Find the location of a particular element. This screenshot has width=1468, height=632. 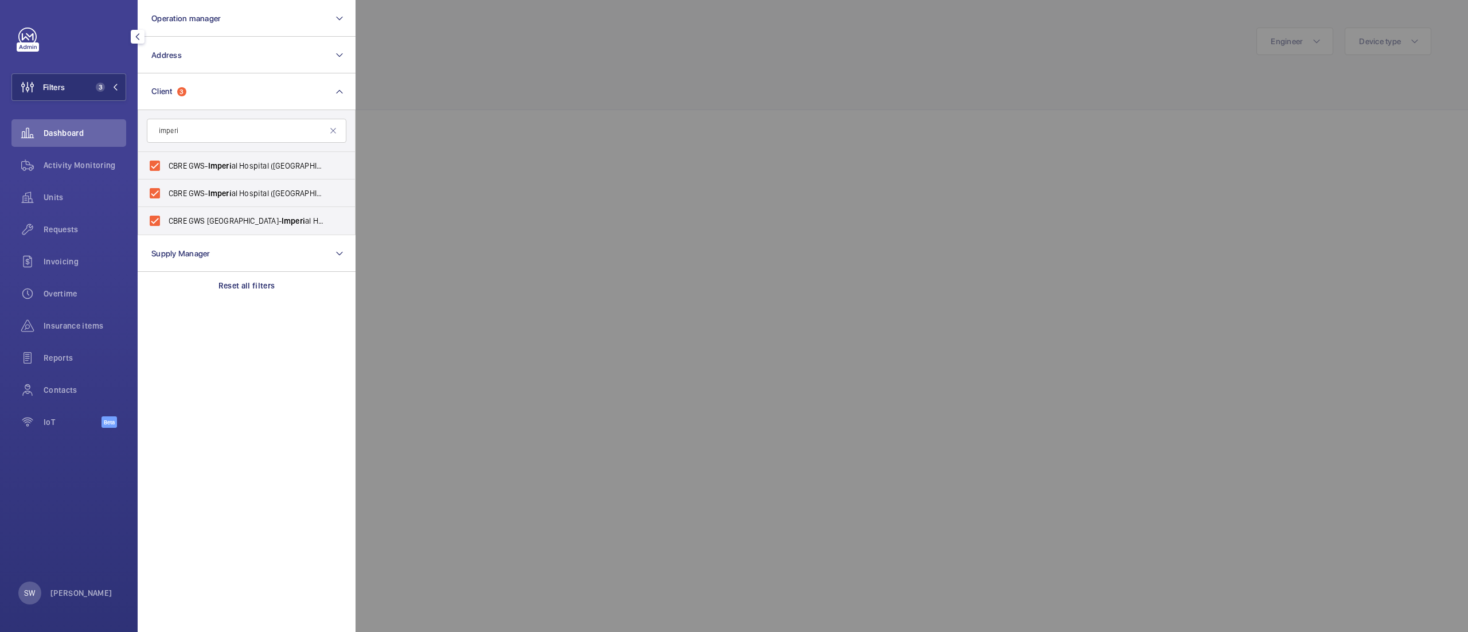

span: Contacts is located at coordinates (85, 390).